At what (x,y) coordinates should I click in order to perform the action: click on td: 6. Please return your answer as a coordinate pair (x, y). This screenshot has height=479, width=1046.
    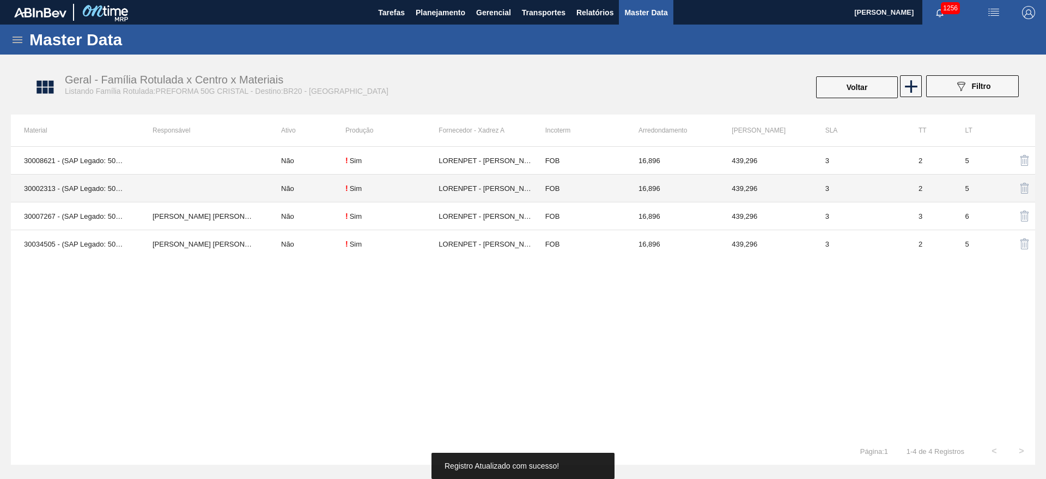
    Looking at the image, I should click on (976, 216).